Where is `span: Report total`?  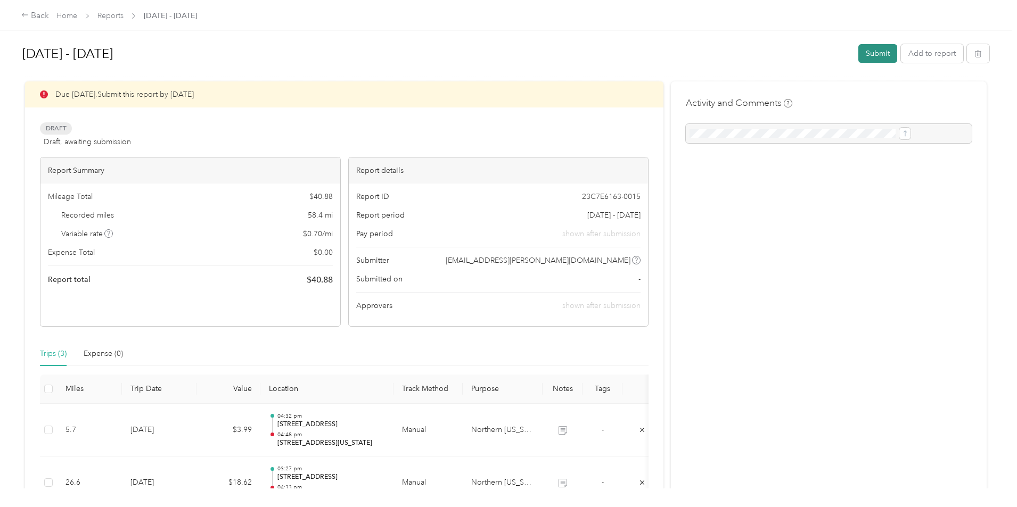 span: Report total is located at coordinates (69, 280).